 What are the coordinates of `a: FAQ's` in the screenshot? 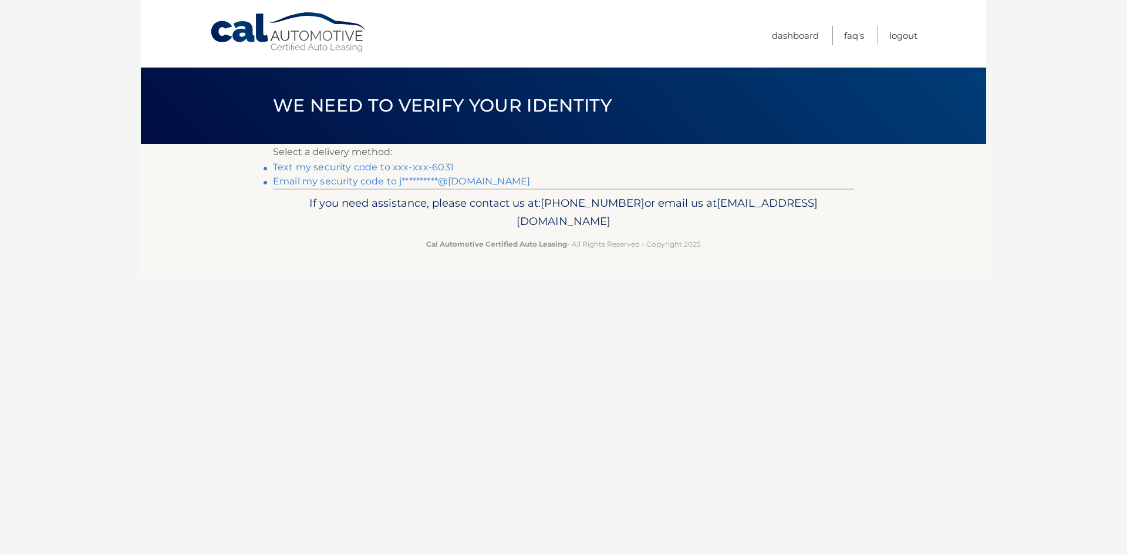 It's located at (854, 35).